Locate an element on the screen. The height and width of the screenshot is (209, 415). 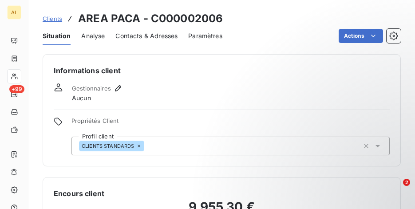
span: 2 is located at coordinates (407, 182).